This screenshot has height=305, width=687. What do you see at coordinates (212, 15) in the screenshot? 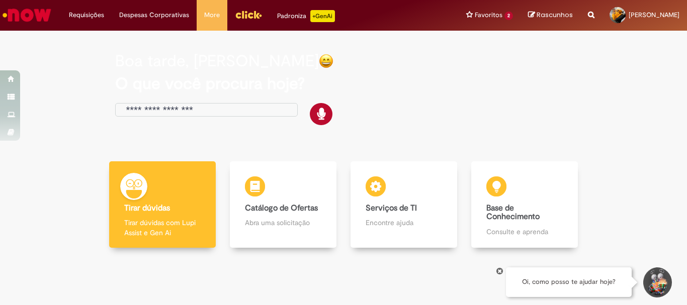
I see `span: More` at bounding box center [212, 15].